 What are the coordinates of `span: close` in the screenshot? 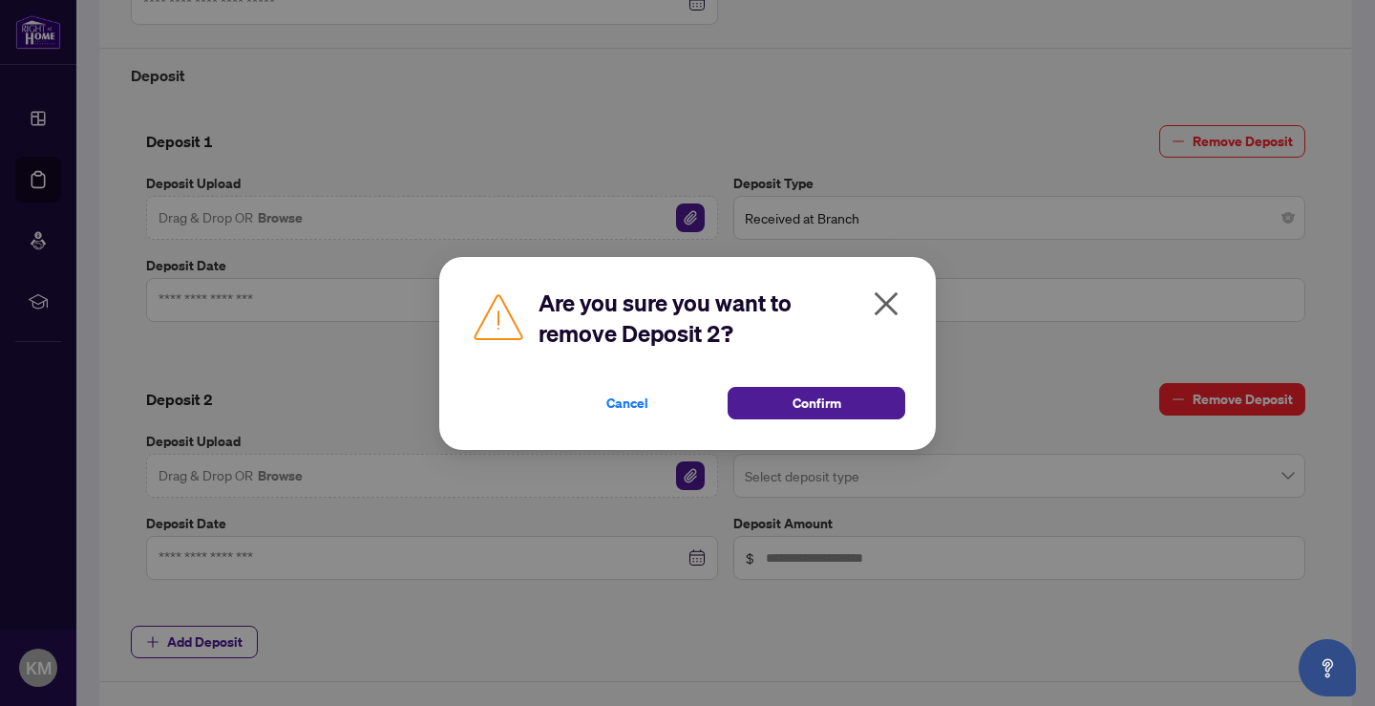 It's located at (886, 304).